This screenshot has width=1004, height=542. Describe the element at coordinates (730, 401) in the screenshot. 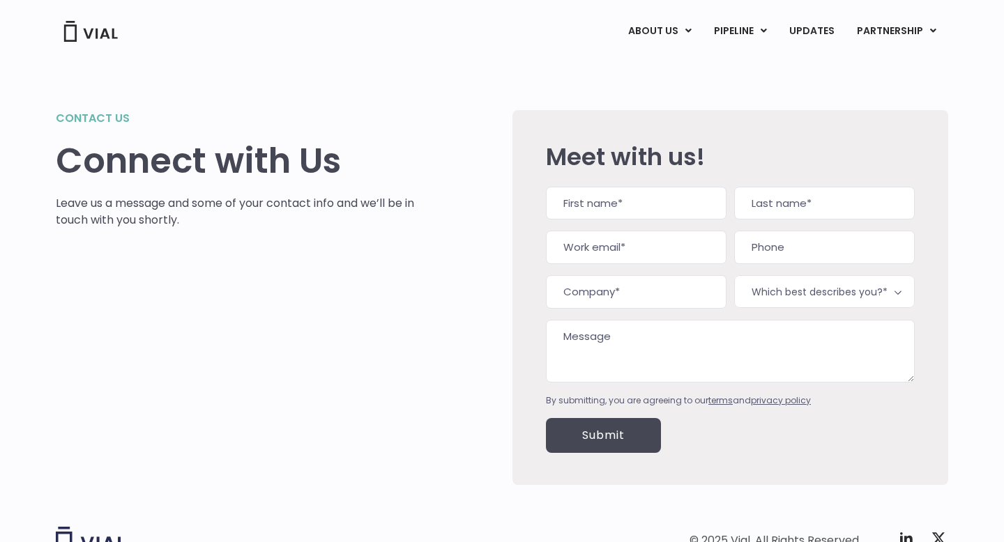

I see `div: By submitting, you are agreeing to our and` at that location.